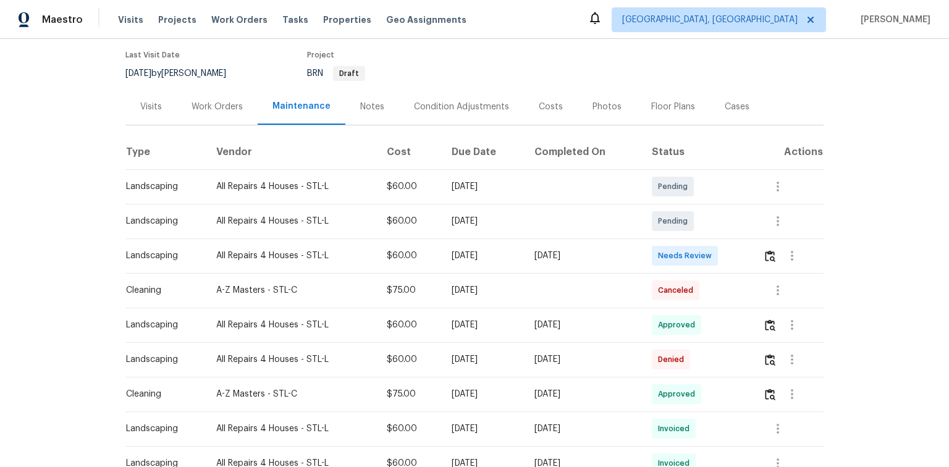  Describe the element at coordinates (217, 107) in the screenshot. I see `div: Work Orders` at that location.